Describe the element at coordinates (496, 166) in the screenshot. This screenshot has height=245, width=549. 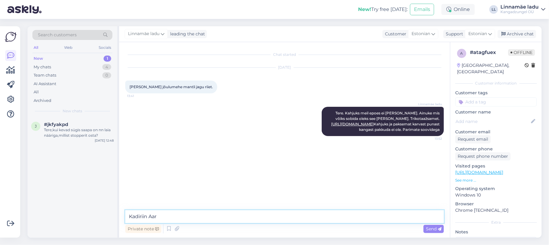
I see `p: Visited pages` at that location.